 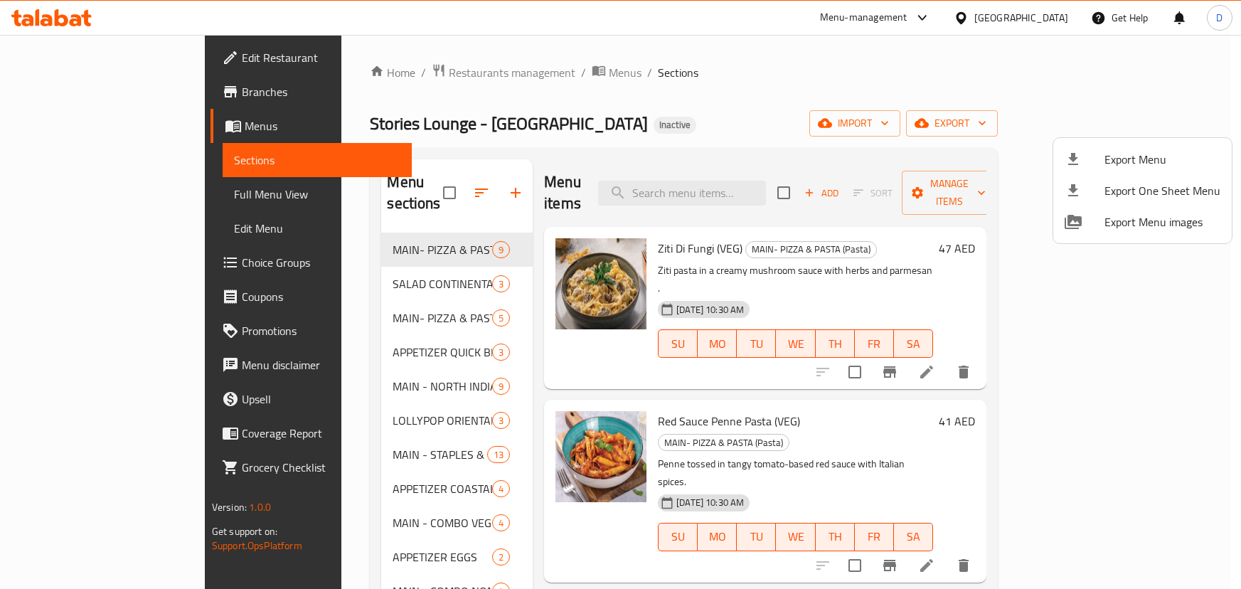 What do you see at coordinates (1142, 222) in the screenshot?
I see `li: Export Menu images` at bounding box center [1142, 222].